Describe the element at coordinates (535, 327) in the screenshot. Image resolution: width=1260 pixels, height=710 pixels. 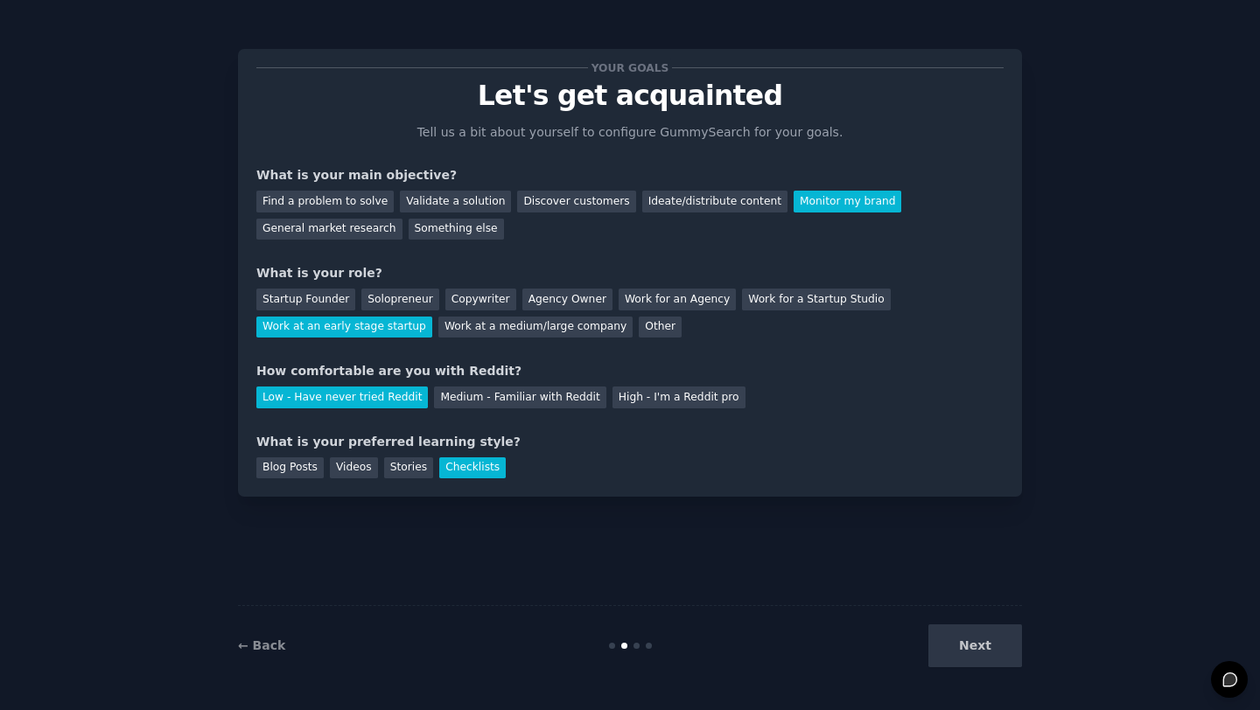
I see `div: Work at a medium/large company` at that location.